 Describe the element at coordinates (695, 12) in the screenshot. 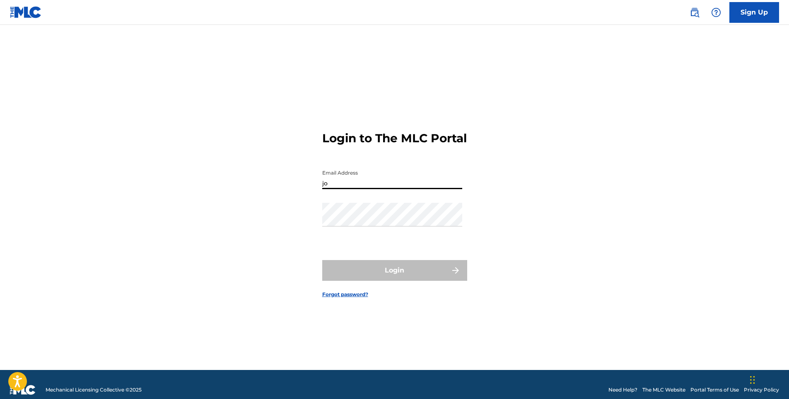

I see `img: search` at that location.